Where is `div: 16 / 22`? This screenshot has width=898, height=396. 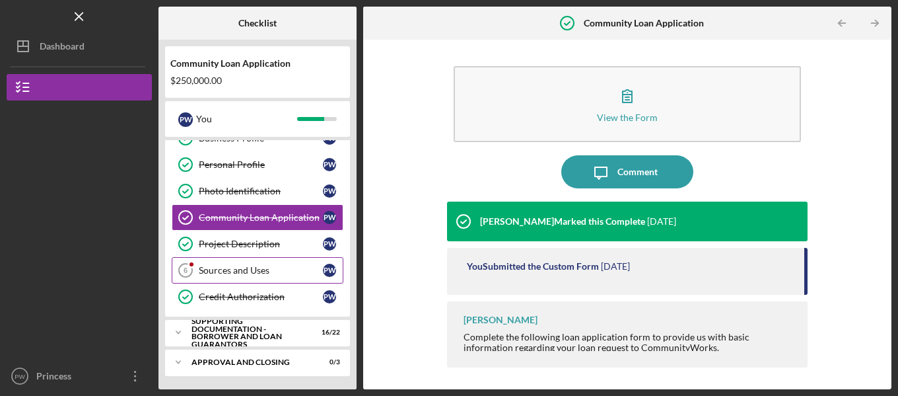
div: 16 / 22 is located at coordinates (328, 332).